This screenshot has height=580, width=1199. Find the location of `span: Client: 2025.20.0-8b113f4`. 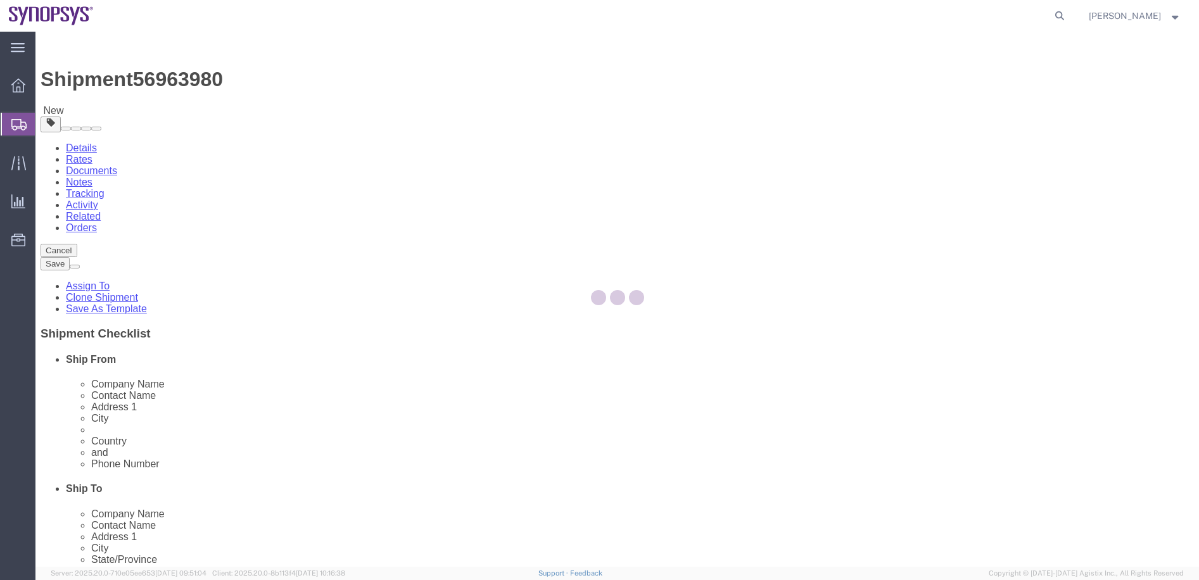

span: Client: 2025.20.0-8b113f4 is located at coordinates (279, 573).